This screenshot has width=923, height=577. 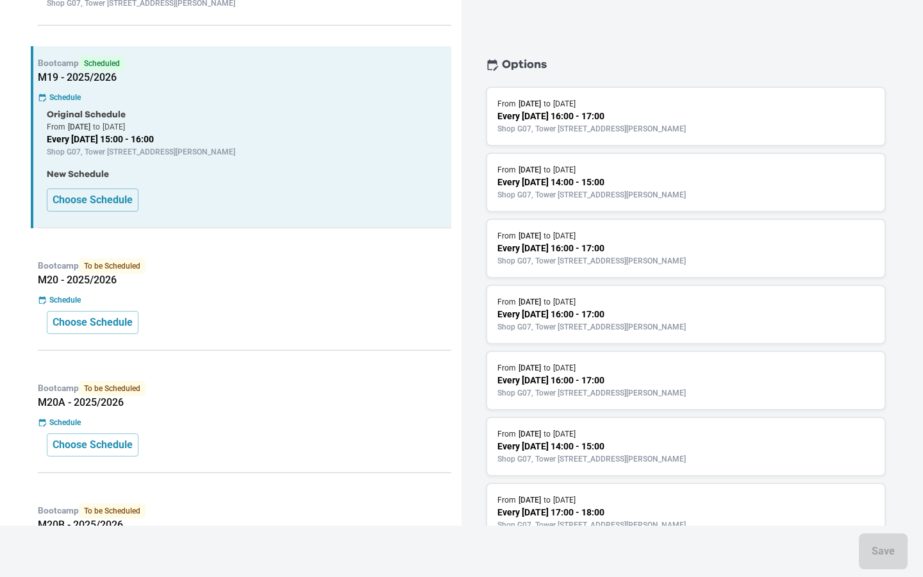 What do you see at coordinates (244, 280) in the screenshot?
I see `h5: M20 - 2025/2026` at bounding box center [244, 280].